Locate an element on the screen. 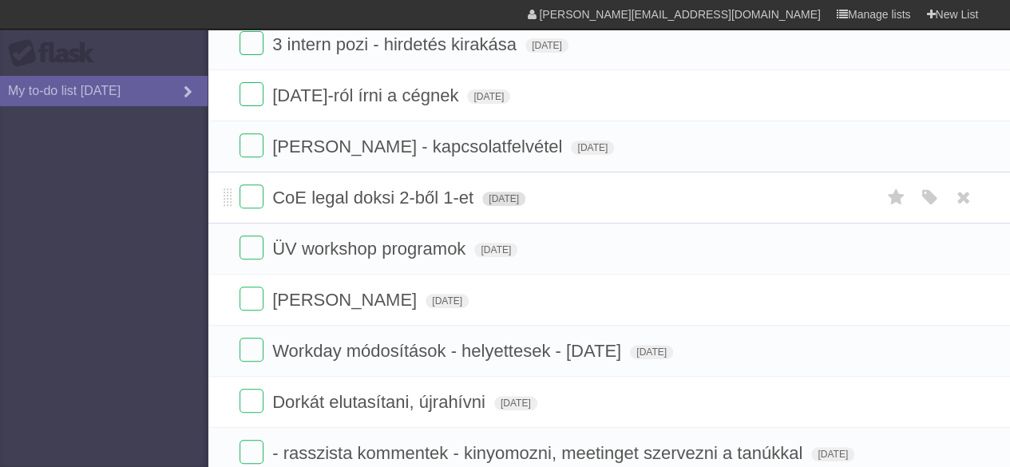 The width and height of the screenshot is (1010, 467). span: 3 intern pozi - hirdetés kirakása is located at coordinates (396, 44).